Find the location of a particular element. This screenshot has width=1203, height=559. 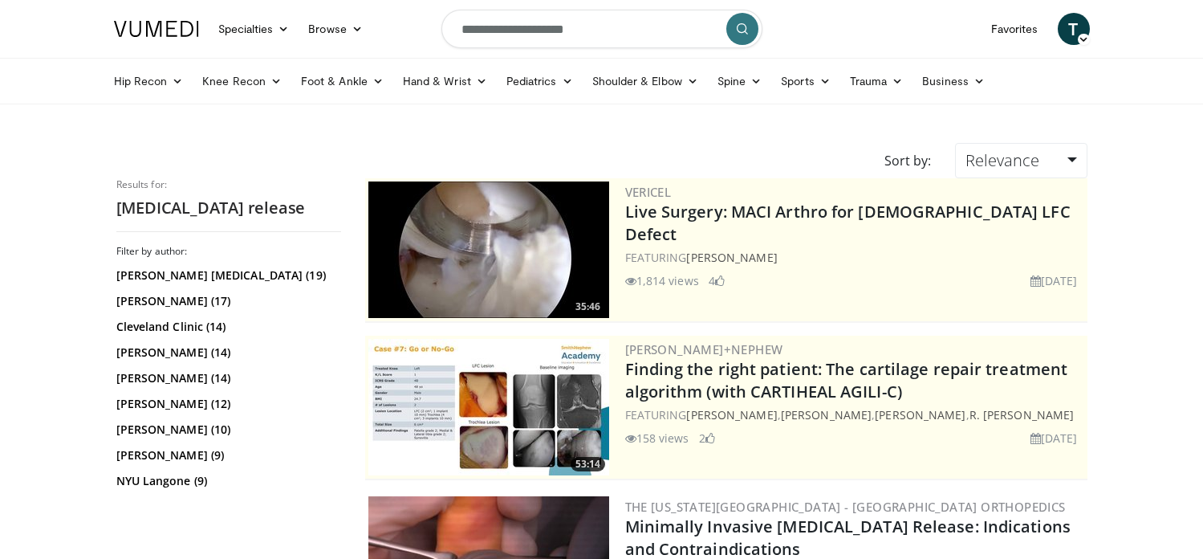

a: Business is located at coordinates (954, 81).